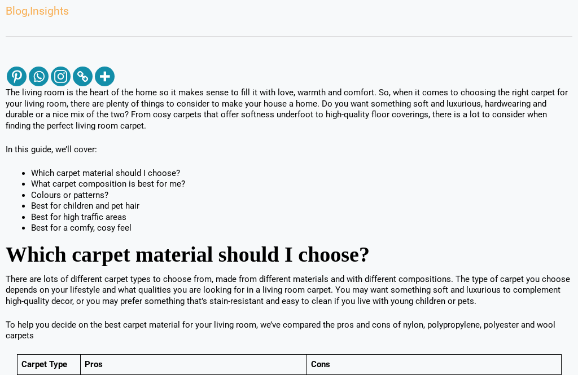  Describe the element at coordinates (301, 185) in the screenshot. I see `li: What carpet composition is best for me?` at that location.